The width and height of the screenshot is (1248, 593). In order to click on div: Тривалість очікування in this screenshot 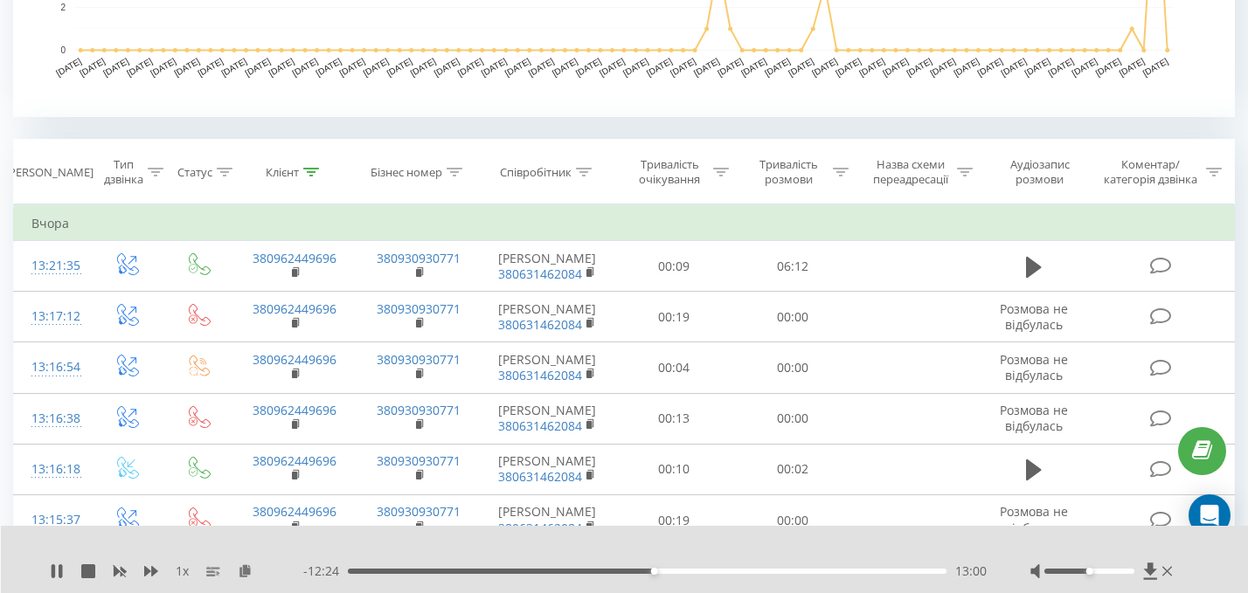, I will do `click(669, 172)`.